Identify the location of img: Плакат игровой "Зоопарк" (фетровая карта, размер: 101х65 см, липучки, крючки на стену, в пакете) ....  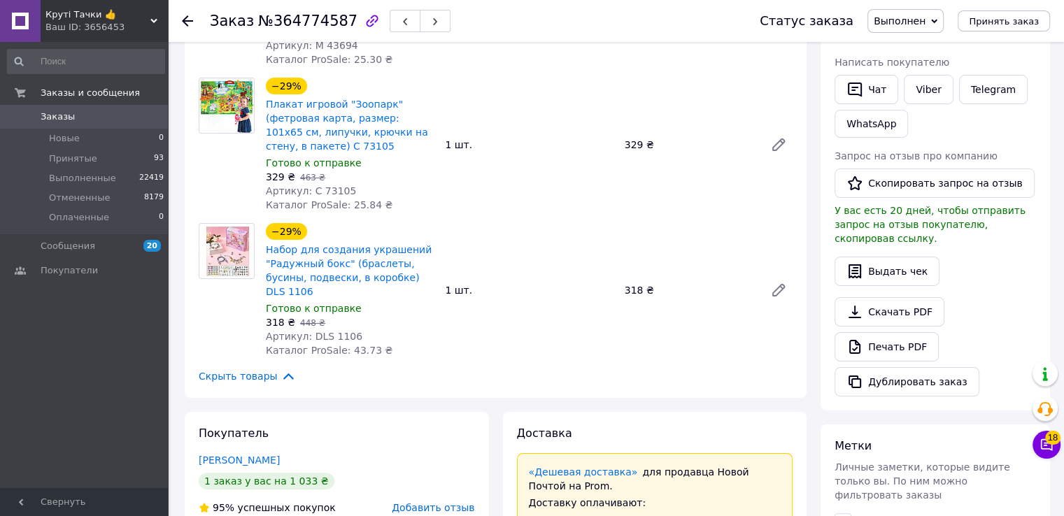
(227, 106).